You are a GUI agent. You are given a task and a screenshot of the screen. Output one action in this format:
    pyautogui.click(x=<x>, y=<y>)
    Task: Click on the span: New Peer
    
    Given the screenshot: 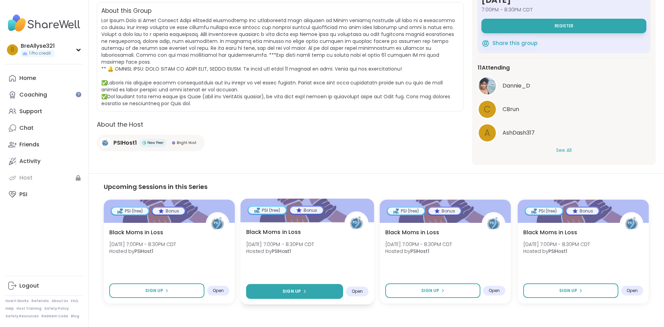 What is the action you would take?
    pyautogui.click(x=155, y=143)
    